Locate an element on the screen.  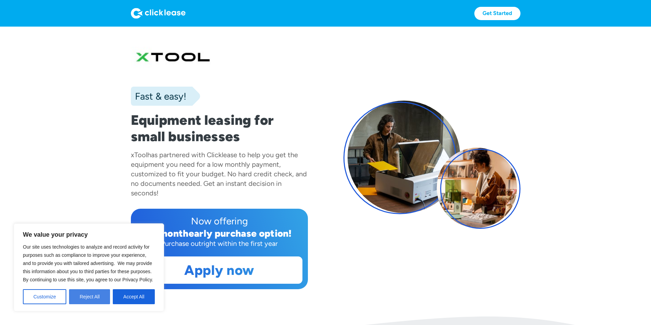
h1: Equipment leasing for small businesses is located at coordinates (219, 128).